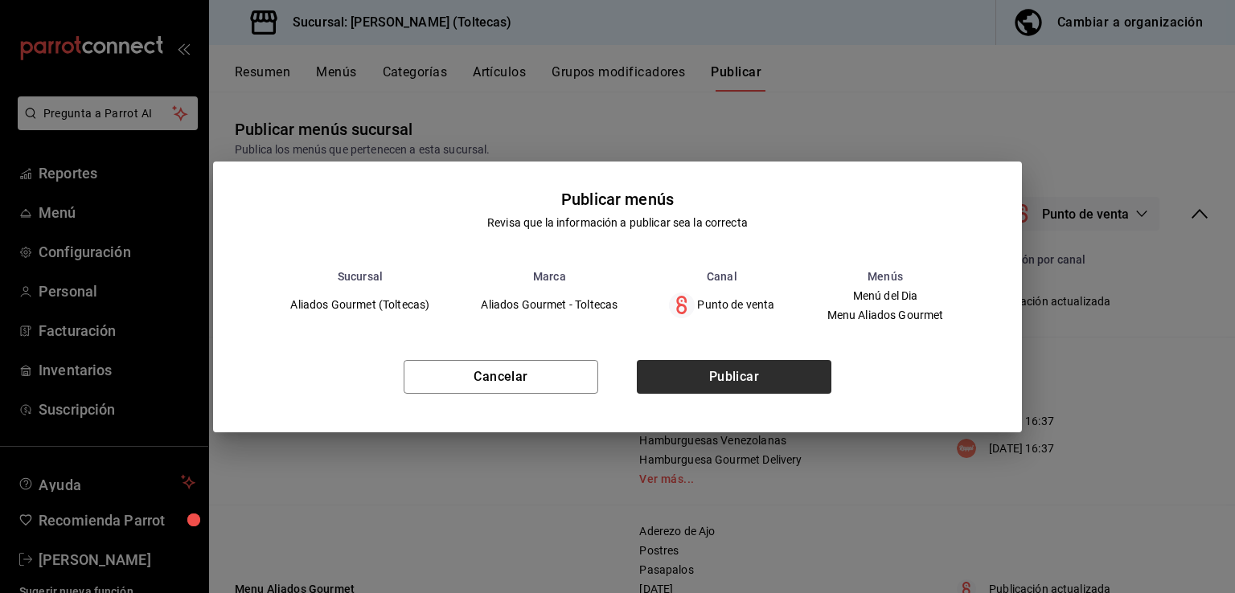 This screenshot has width=1235, height=593. I want to click on td: Aliados Gourmet - Toltecas, so click(549, 306).